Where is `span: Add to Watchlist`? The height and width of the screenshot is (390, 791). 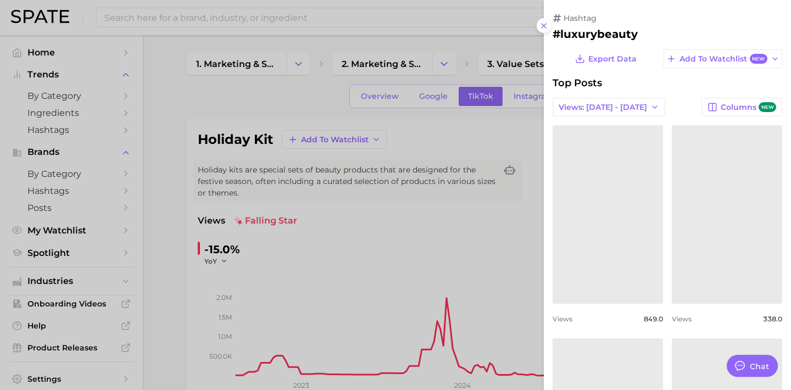 span: Add to Watchlist is located at coordinates (723, 59).